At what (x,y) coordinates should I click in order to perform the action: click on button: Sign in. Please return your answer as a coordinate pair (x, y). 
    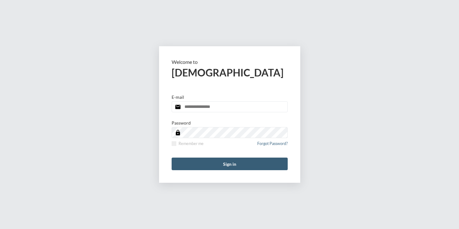
    Looking at the image, I should click on (230, 164).